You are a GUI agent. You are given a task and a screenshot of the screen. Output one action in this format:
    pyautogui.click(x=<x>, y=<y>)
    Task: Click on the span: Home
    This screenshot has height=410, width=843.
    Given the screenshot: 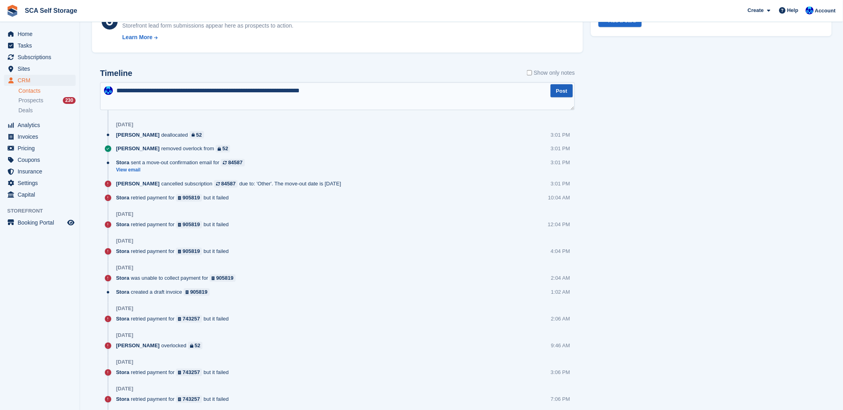 What is the action you would take?
    pyautogui.click(x=42, y=34)
    